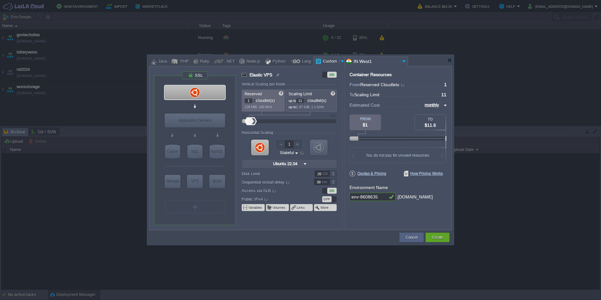  I want to click on div: NoSQL, so click(217, 151).